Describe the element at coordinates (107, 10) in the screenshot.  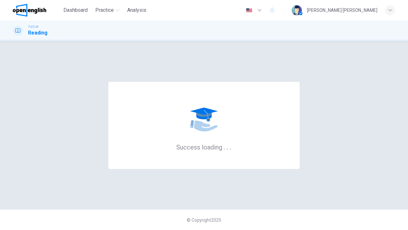
I see `button: Practice` at that location.